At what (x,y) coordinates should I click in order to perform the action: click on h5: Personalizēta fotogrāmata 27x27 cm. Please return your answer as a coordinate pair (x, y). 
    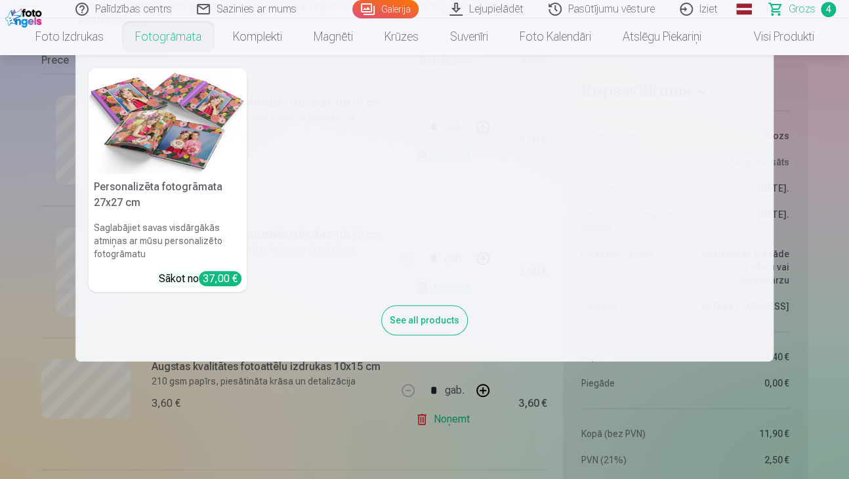
    Looking at the image, I should click on (167, 195).